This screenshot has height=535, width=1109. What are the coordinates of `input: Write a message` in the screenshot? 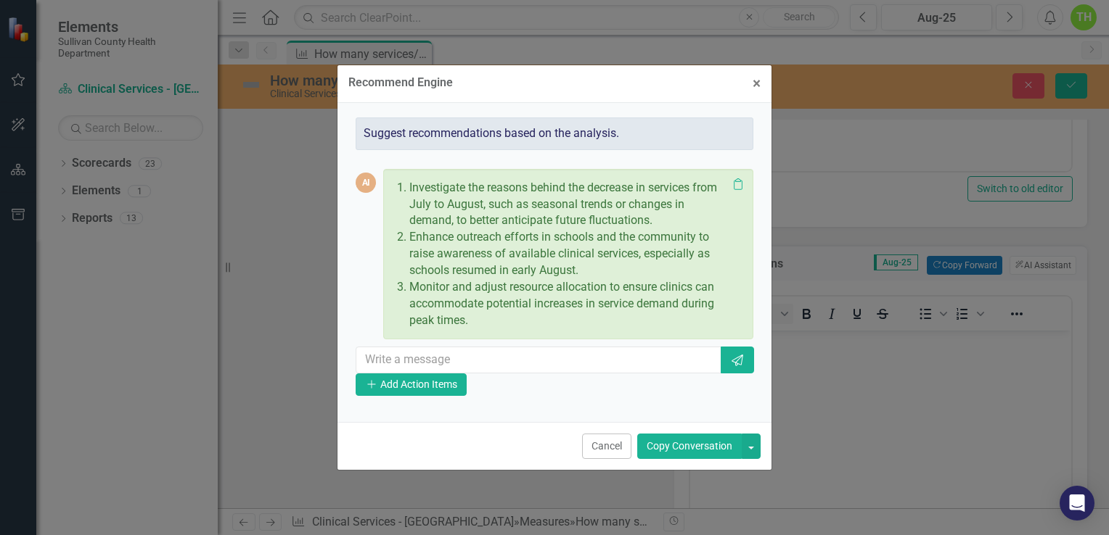 It's located at (538, 360).